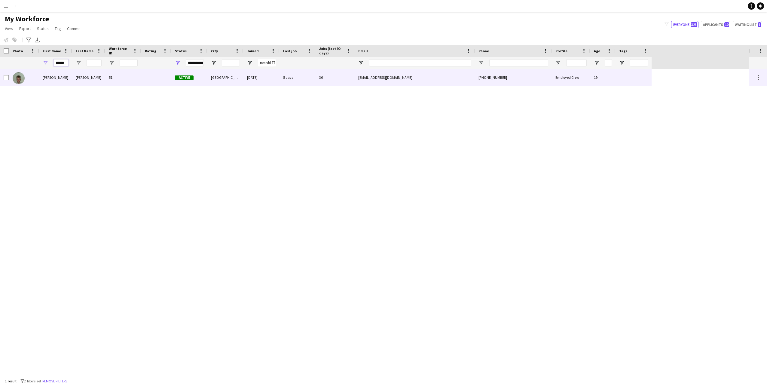 The height and width of the screenshot is (386, 767). What do you see at coordinates (747, 25) in the screenshot?
I see `button: Waiting list1` at bounding box center [747, 25].